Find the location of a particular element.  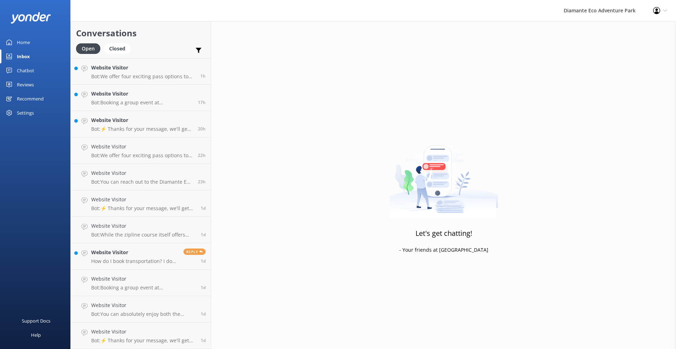

div: Chatbot is located at coordinates (25, 70).